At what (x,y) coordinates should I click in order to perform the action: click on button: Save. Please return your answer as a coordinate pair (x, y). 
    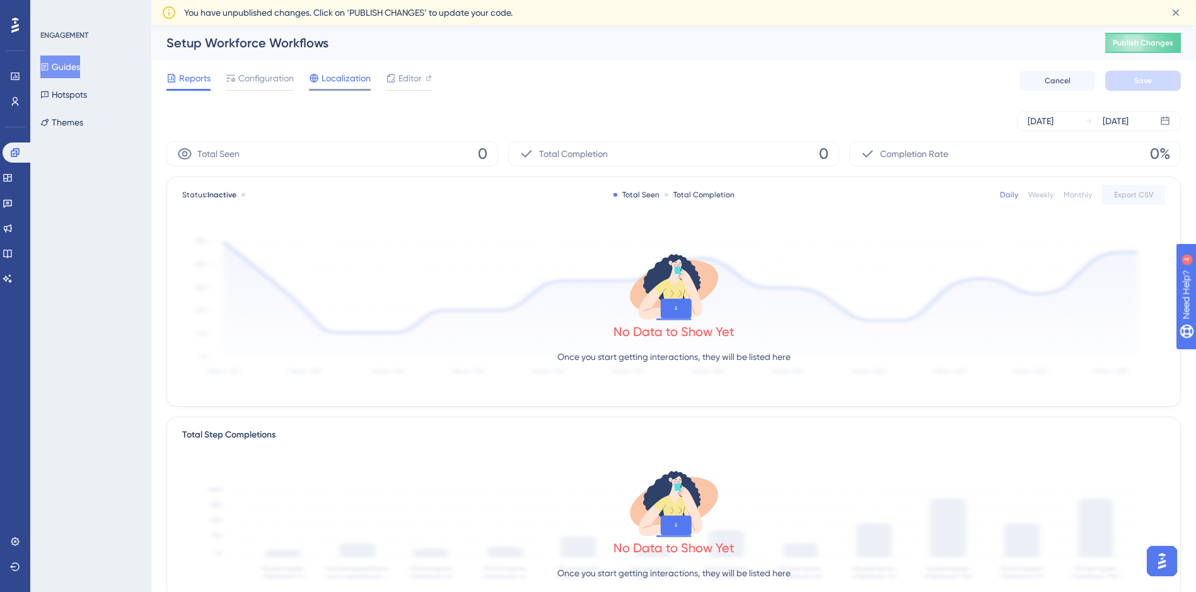
    Looking at the image, I should click on (1143, 81).